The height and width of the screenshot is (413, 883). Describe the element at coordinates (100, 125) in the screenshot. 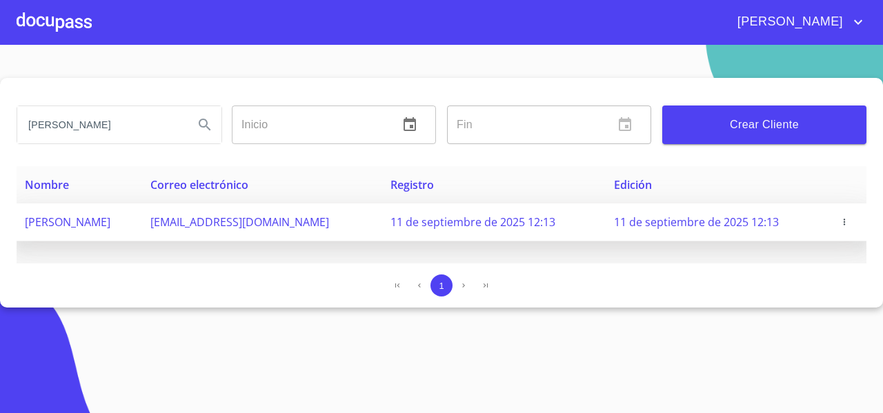

I see `input: search` at that location.